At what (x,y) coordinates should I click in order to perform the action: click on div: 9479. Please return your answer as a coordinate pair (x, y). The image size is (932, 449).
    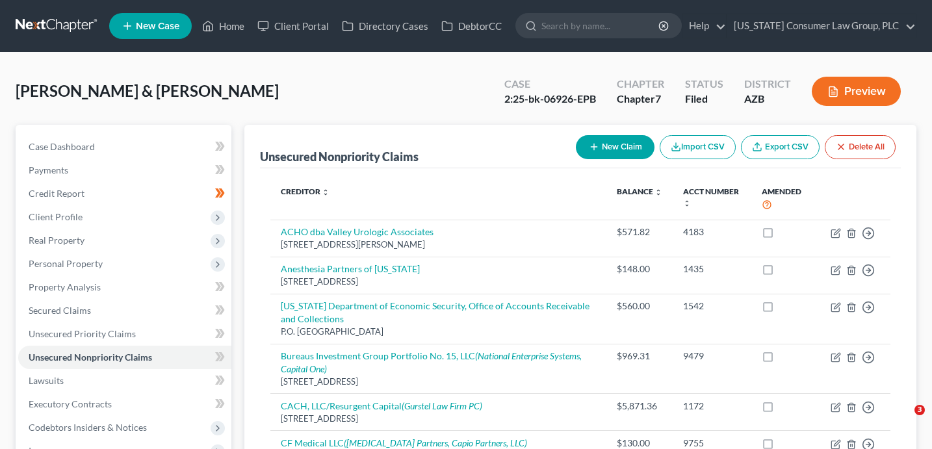
    Looking at the image, I should click on (712, 356).